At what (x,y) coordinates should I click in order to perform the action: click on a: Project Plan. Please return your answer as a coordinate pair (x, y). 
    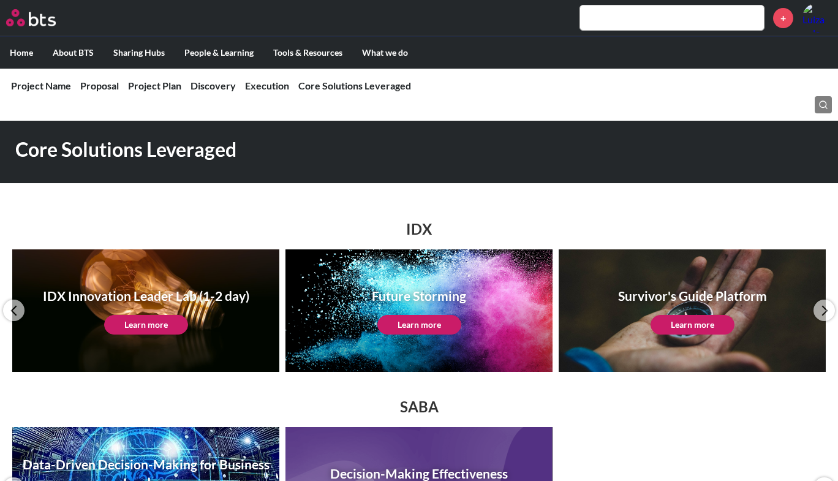
    Looking at the image, I should click on (154, 85).